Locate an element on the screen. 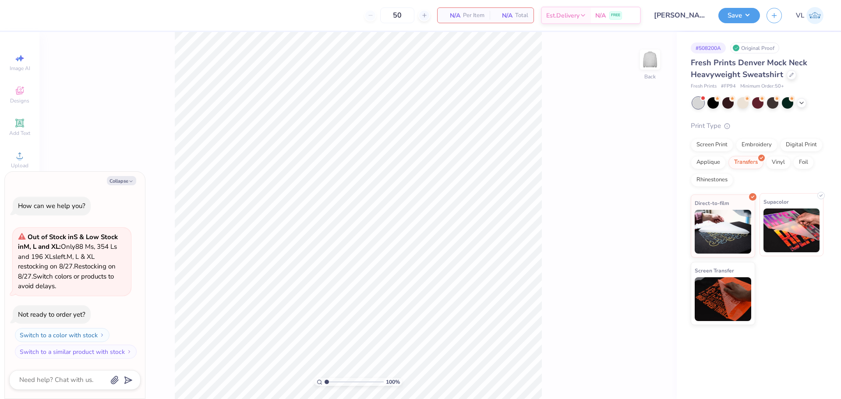  img: Vincent Lloyd Laurel is located at coordinates (814, 15).